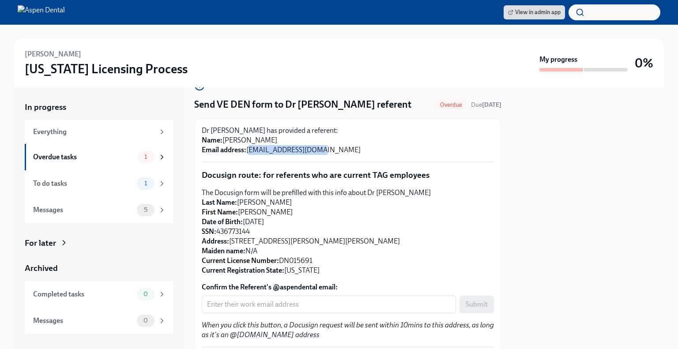 The image size is (678, 349). Describe the element at coordinates (146, 210) in the screenshot. I see `span: 5` at that location.